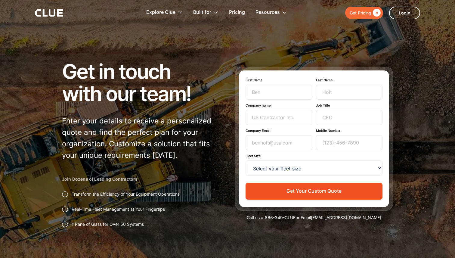  I want to click on input: CEO, so click(349, 117).